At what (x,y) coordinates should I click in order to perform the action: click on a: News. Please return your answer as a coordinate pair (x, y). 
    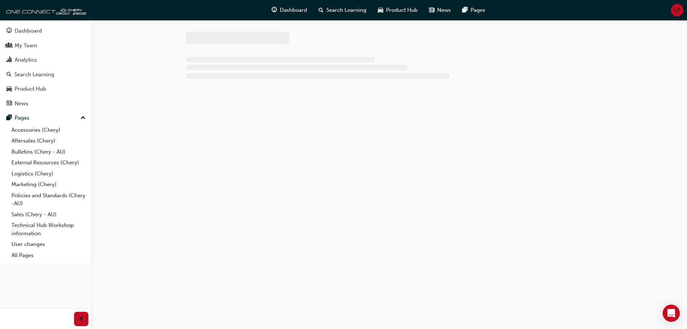
    Looking at the image, I should click on (45, 103).